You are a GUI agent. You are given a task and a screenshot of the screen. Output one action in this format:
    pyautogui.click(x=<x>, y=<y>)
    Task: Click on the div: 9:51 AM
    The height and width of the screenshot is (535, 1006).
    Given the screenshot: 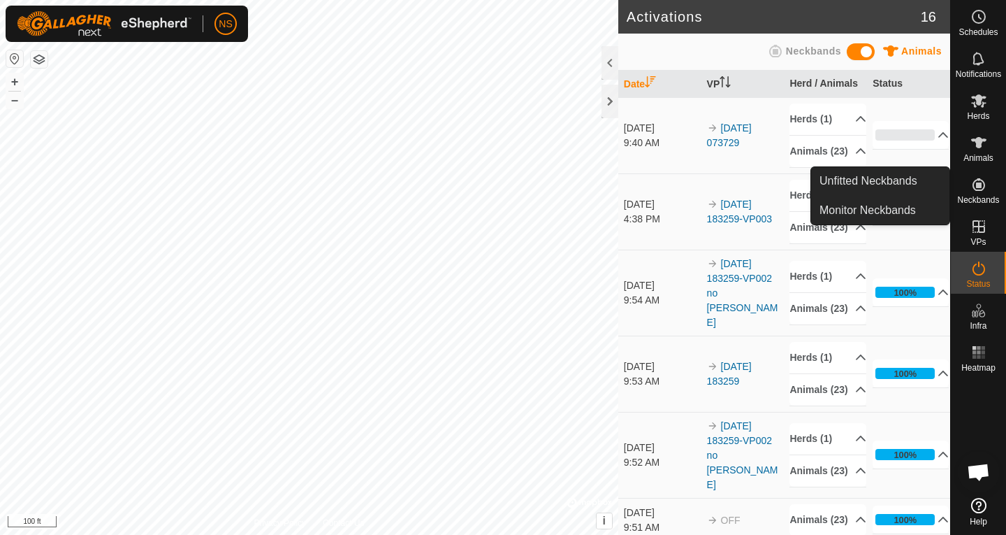 What is the action you would take?
    pyautogui.click(x=662, y=527)
    